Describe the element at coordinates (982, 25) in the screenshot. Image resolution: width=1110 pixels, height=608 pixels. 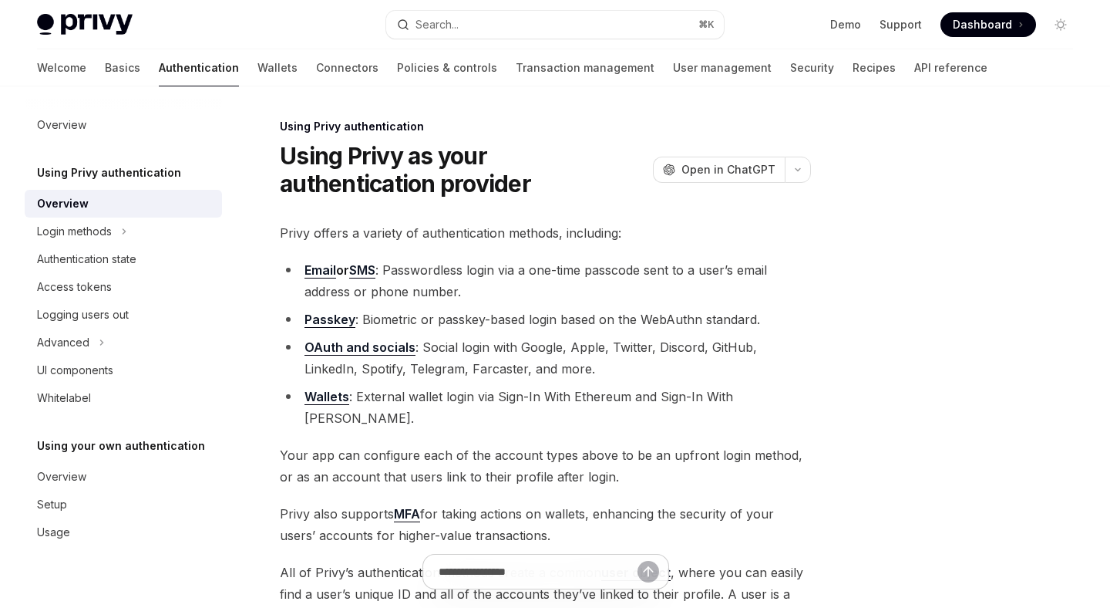
I see `span: Dashboard` at that location.